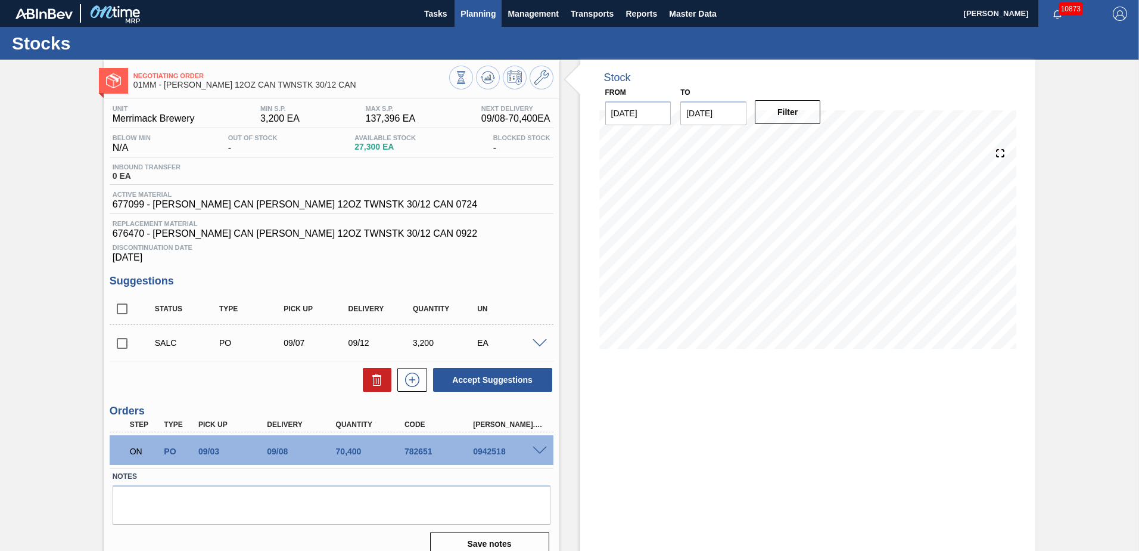 Image resolution: width=1139 pixels, height=551 pixels. I want to click on button: Schedule Inventory, so click(515, 77).